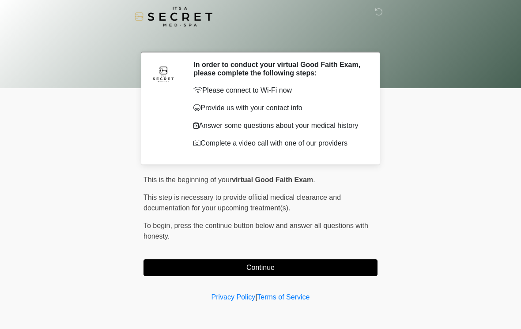 The width and height of the screenshot is (521, 329). Describe the element at coordinates (278, 69) in the screenshot. I see `h2: In order to conduct your virtual Good Faith Exam, please complete the following steps:` at that location.